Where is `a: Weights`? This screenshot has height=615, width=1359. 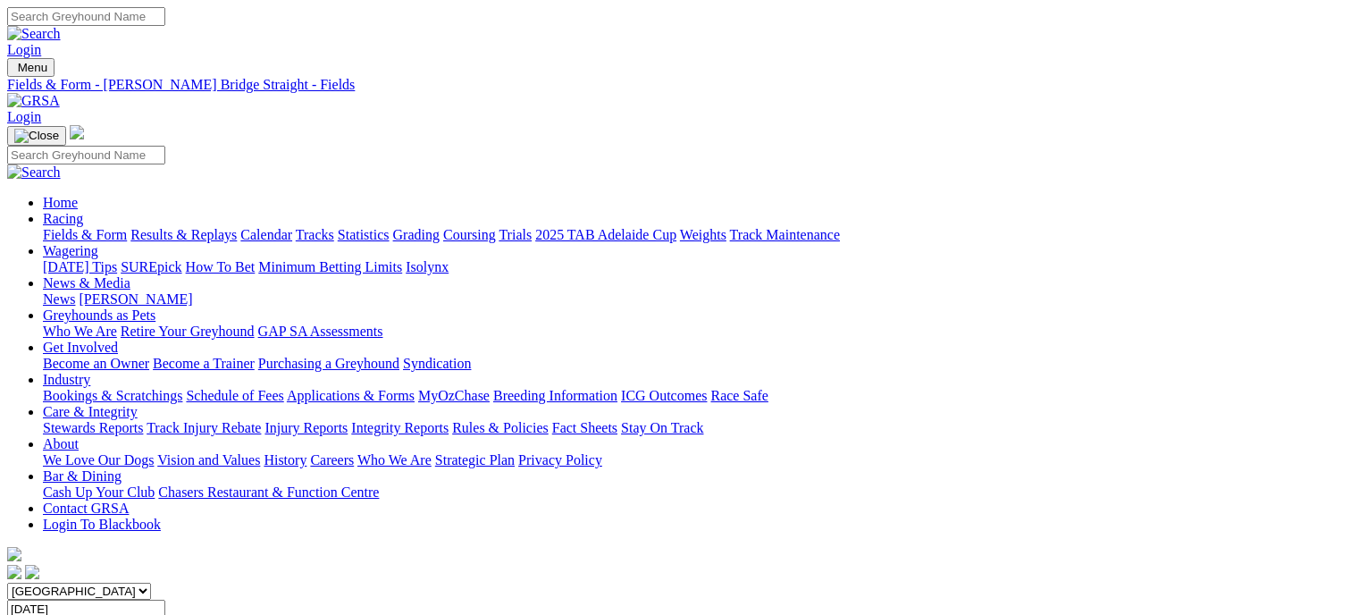 a: Weights is located at coordinates (703, 234).